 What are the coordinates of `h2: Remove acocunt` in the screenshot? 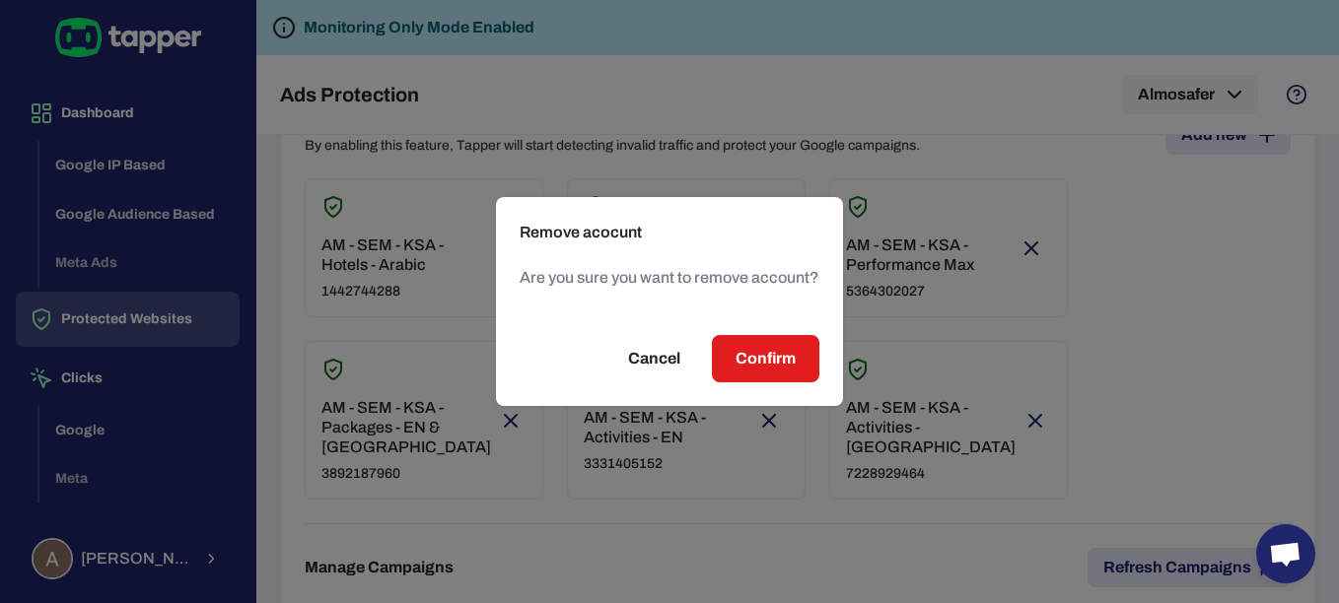 It's located at (669, 233).